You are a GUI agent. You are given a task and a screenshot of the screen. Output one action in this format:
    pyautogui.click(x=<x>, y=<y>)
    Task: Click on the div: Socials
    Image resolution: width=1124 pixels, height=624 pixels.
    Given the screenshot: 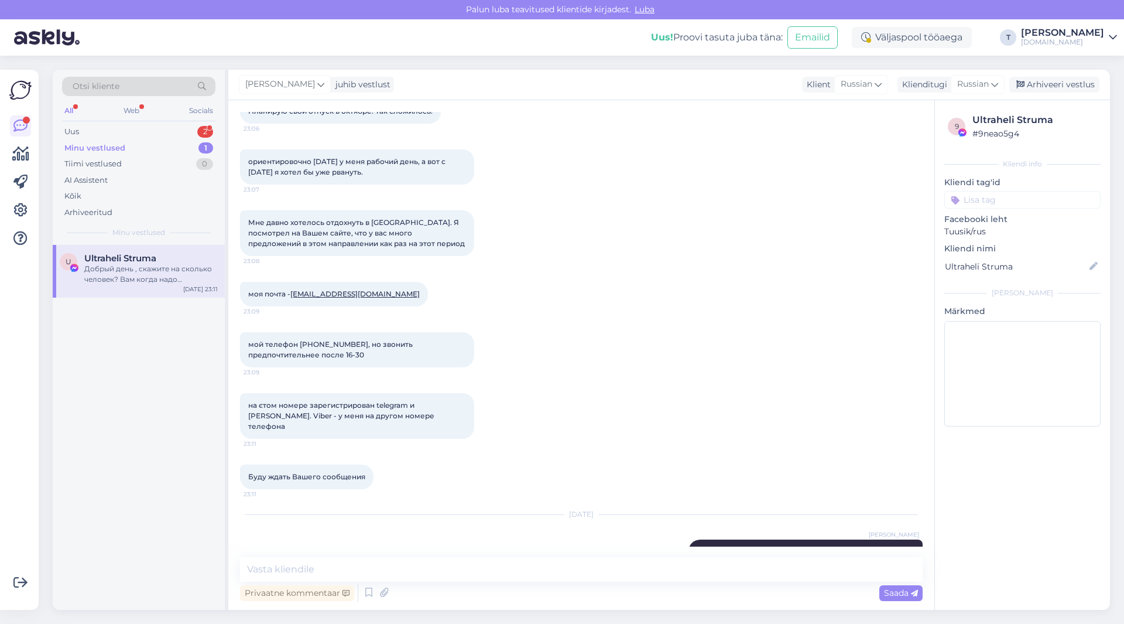 What is the action you would take?
    pyautogui.click(x=201, y=111)
    